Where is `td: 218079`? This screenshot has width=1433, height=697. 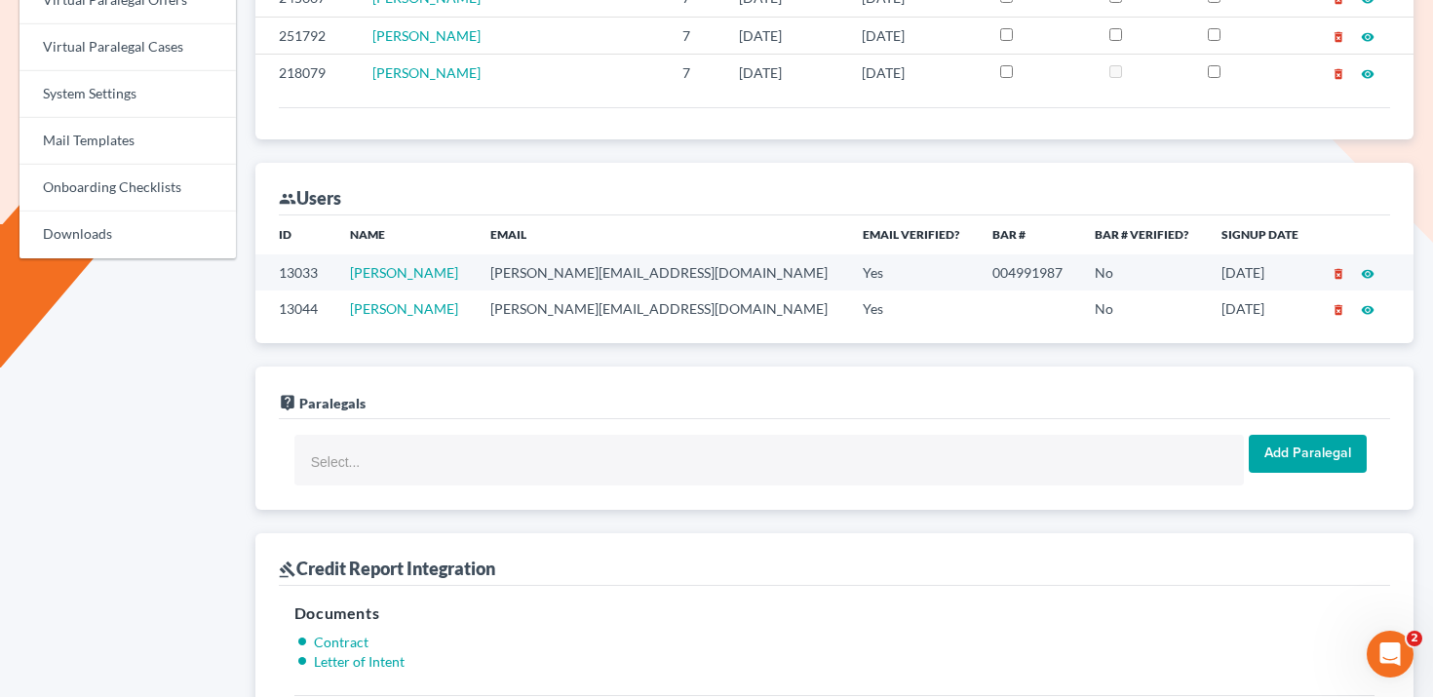 td: 218079 is located at coordinates (306, 73).